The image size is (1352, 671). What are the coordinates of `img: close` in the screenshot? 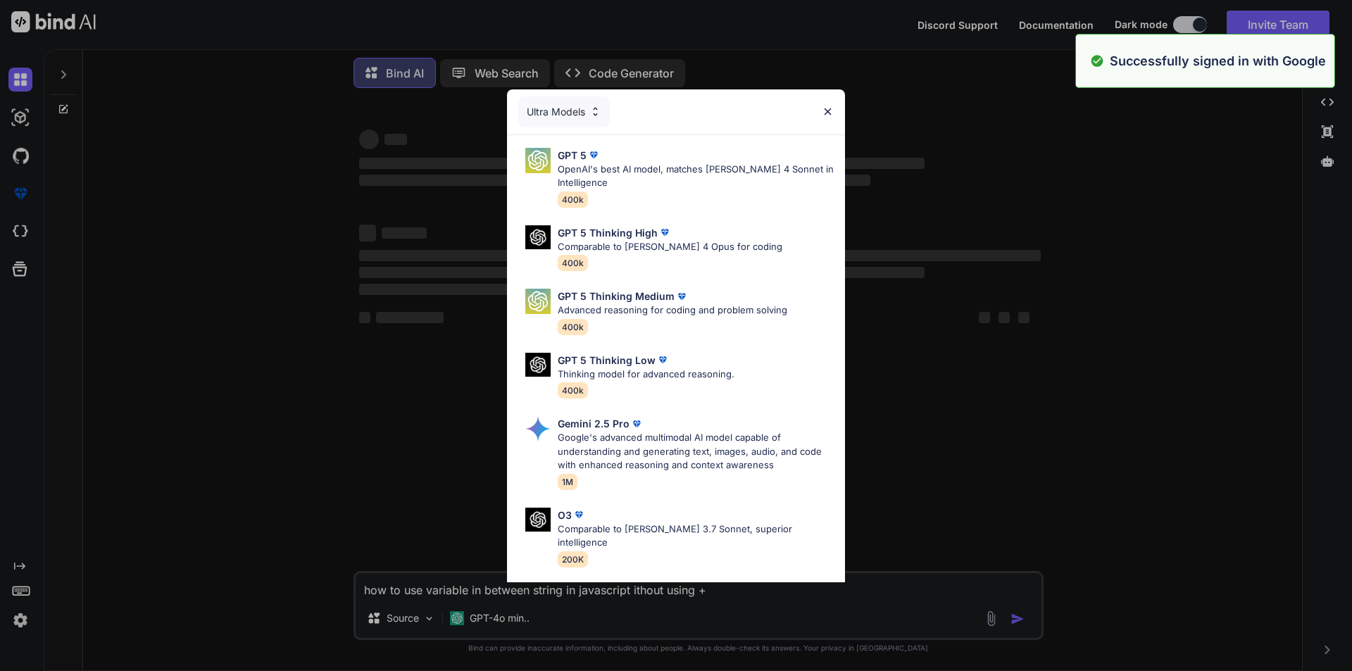 It's located at (828, 111).